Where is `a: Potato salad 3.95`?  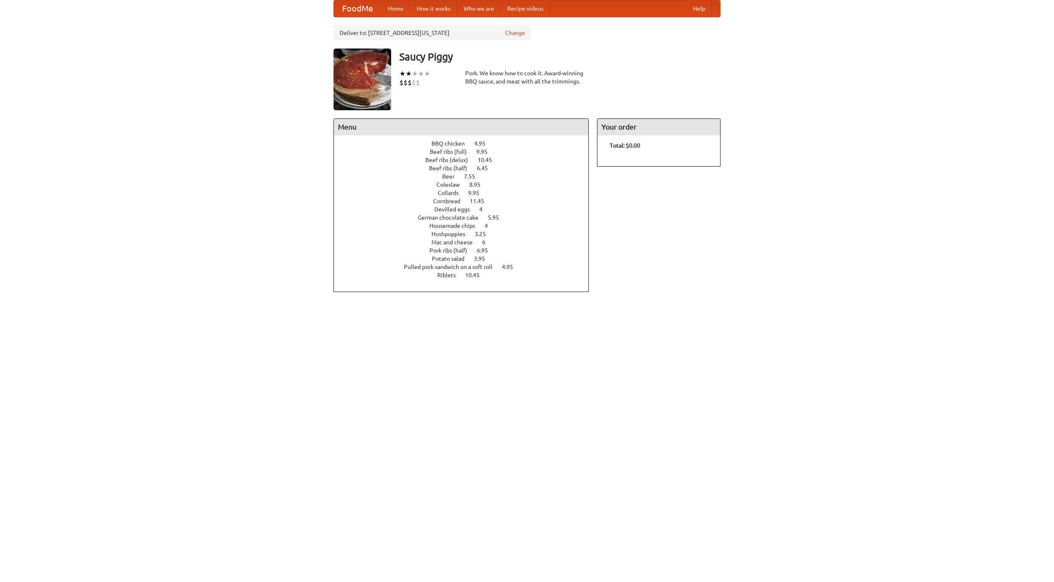 a: Potato salad 3.95 is located at coordinates (466, 259).